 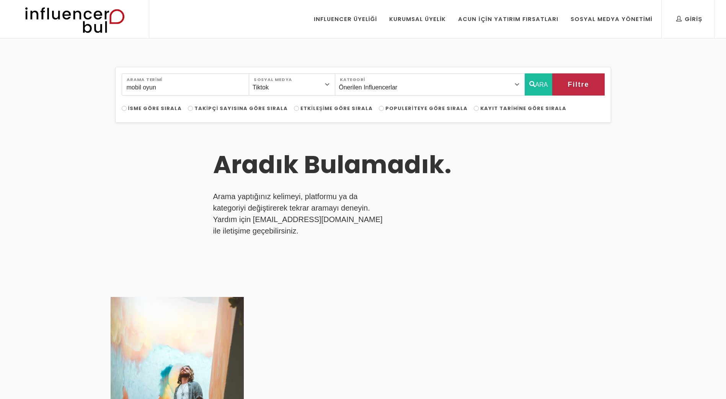 I want to click on input: Takipçi Sayısına Göre Sırala, so click(x=190, y=108).